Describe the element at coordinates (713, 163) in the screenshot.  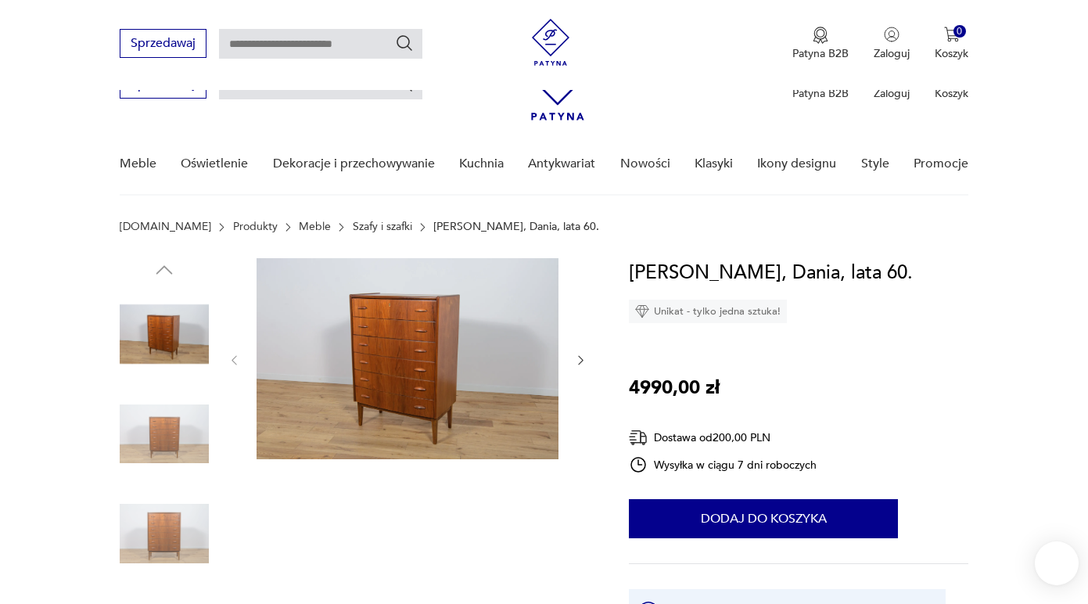
I see `a: Klasyki` at that location.